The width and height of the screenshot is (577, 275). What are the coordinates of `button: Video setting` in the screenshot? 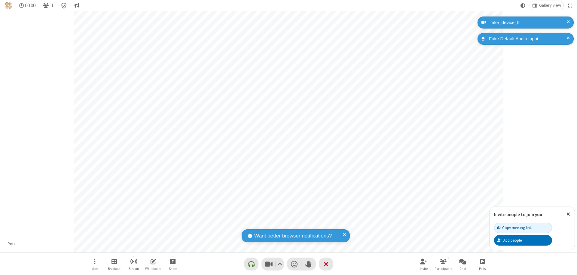 It's located at (279, 264).